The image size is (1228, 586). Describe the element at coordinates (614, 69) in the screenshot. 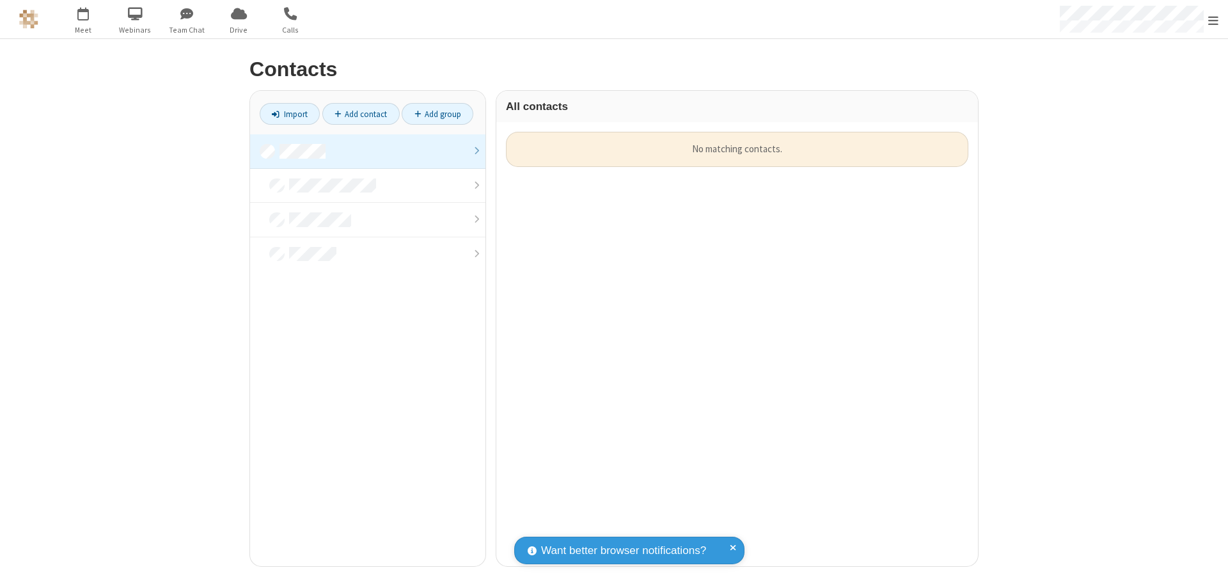

I see `h2: Contacts` at that location.